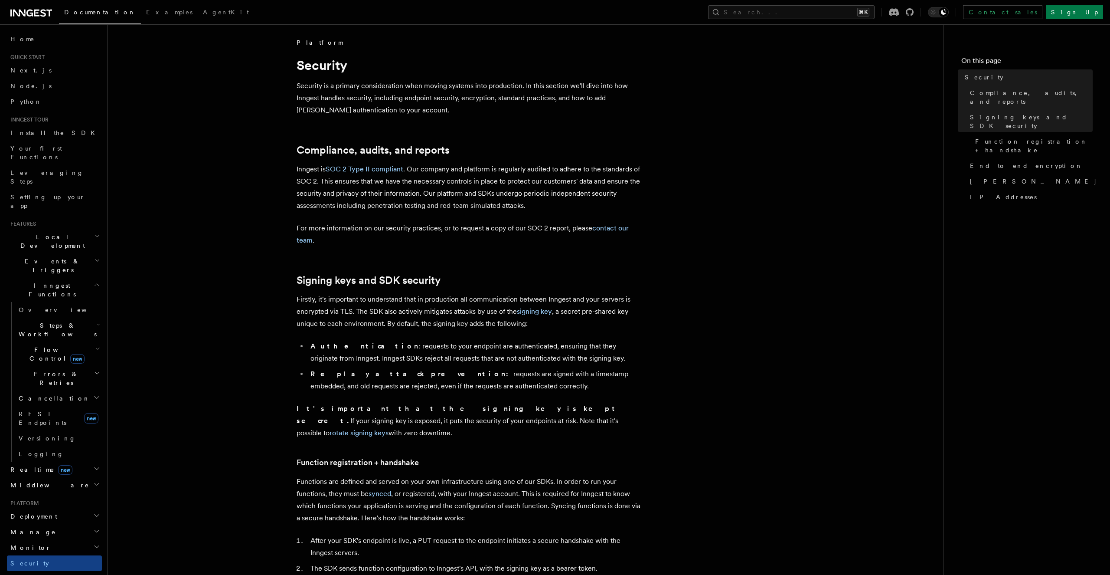 The height and width of the screenshot is (575, 1110). Describe the element at coordinates (54, 265) in the screenshot. I see `button: Events & Triggers` at that location.